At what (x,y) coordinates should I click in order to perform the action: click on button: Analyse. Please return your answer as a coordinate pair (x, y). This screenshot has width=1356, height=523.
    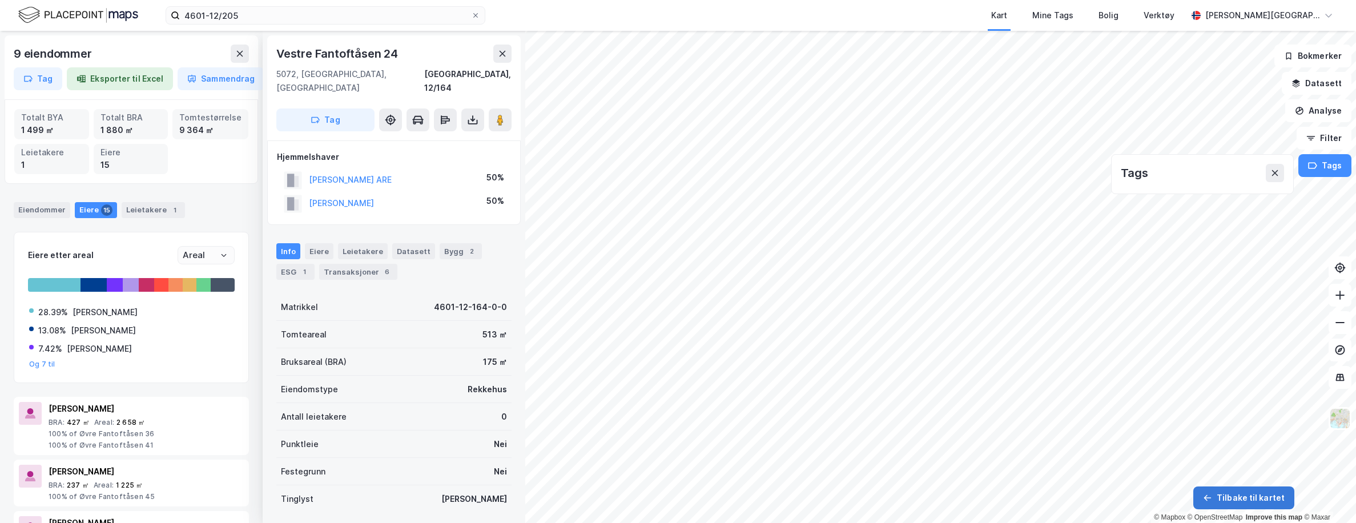
    Looking at the image, I should click on (1319, 111).